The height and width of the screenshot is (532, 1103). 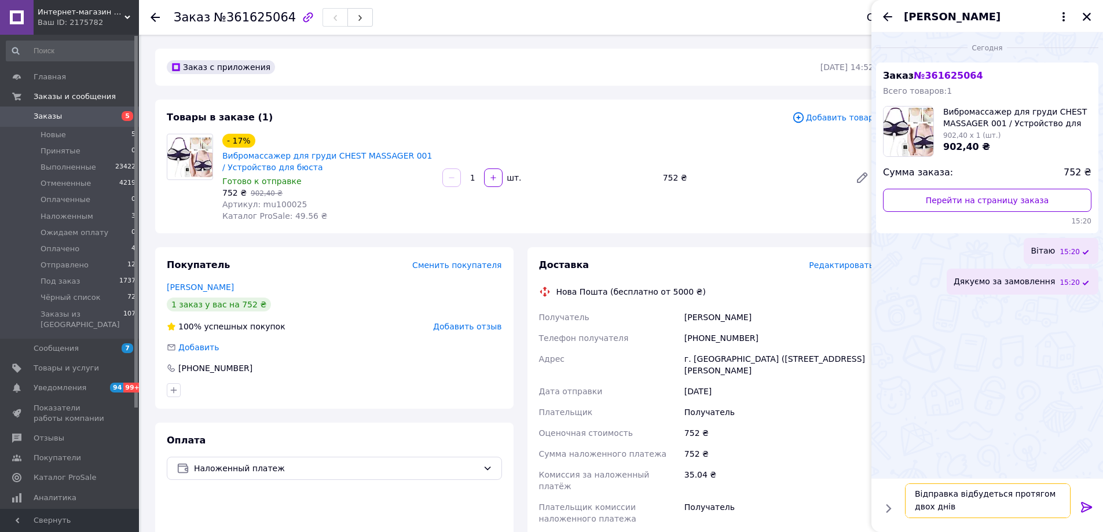 I want to click on input: Поиск, so click(x=71, y=51).